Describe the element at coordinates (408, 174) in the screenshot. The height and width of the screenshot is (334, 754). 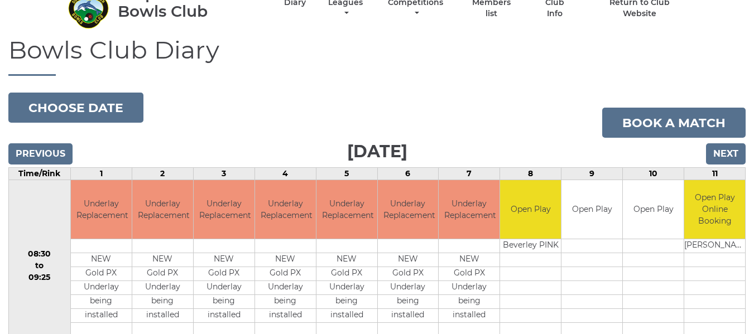
I see `td: 6` at that location.